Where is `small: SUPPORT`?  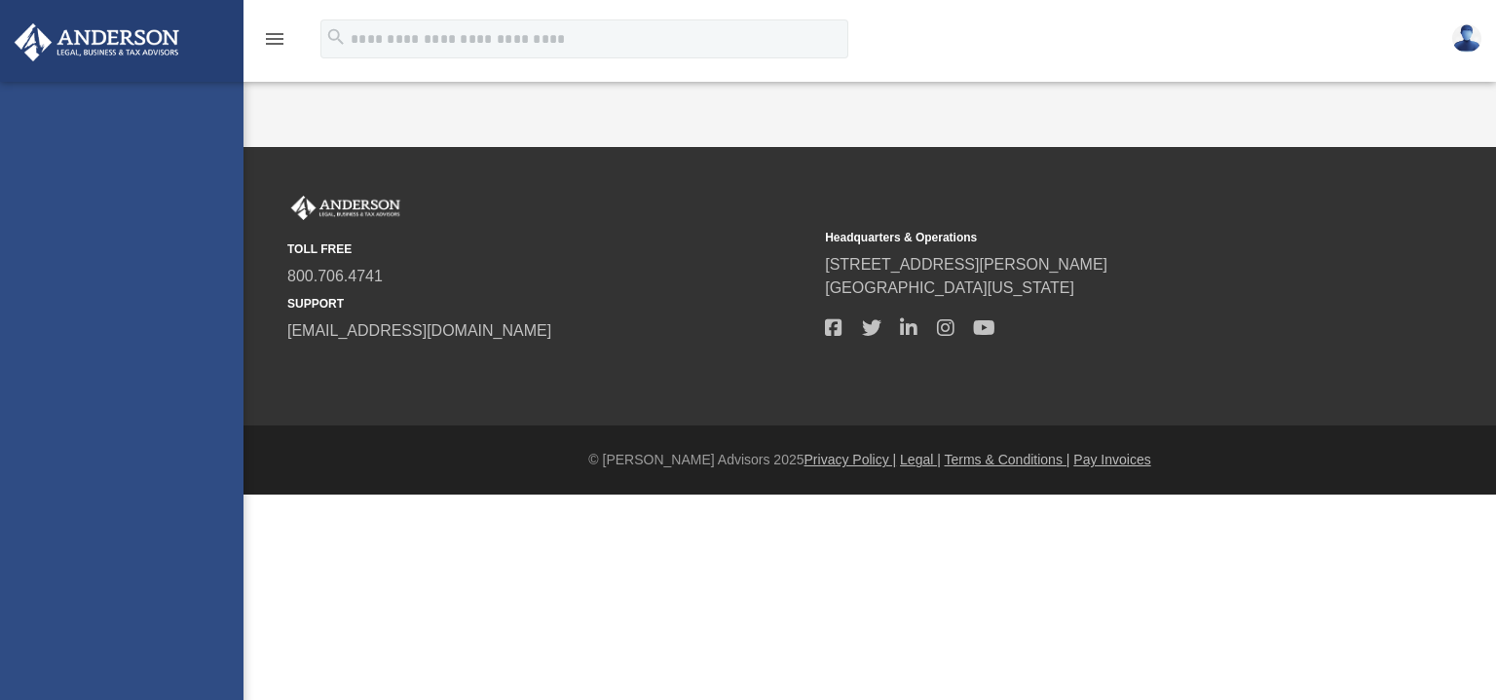
small: SUPPORT is located at coordinates (549, 304).